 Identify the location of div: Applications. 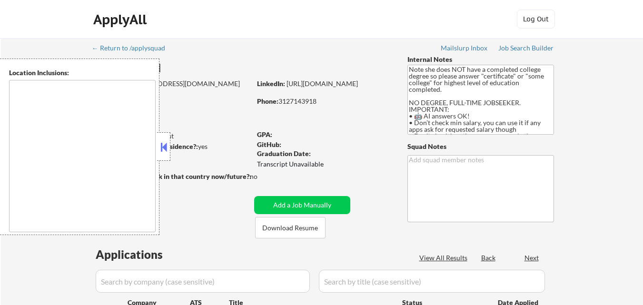
(143, 255).